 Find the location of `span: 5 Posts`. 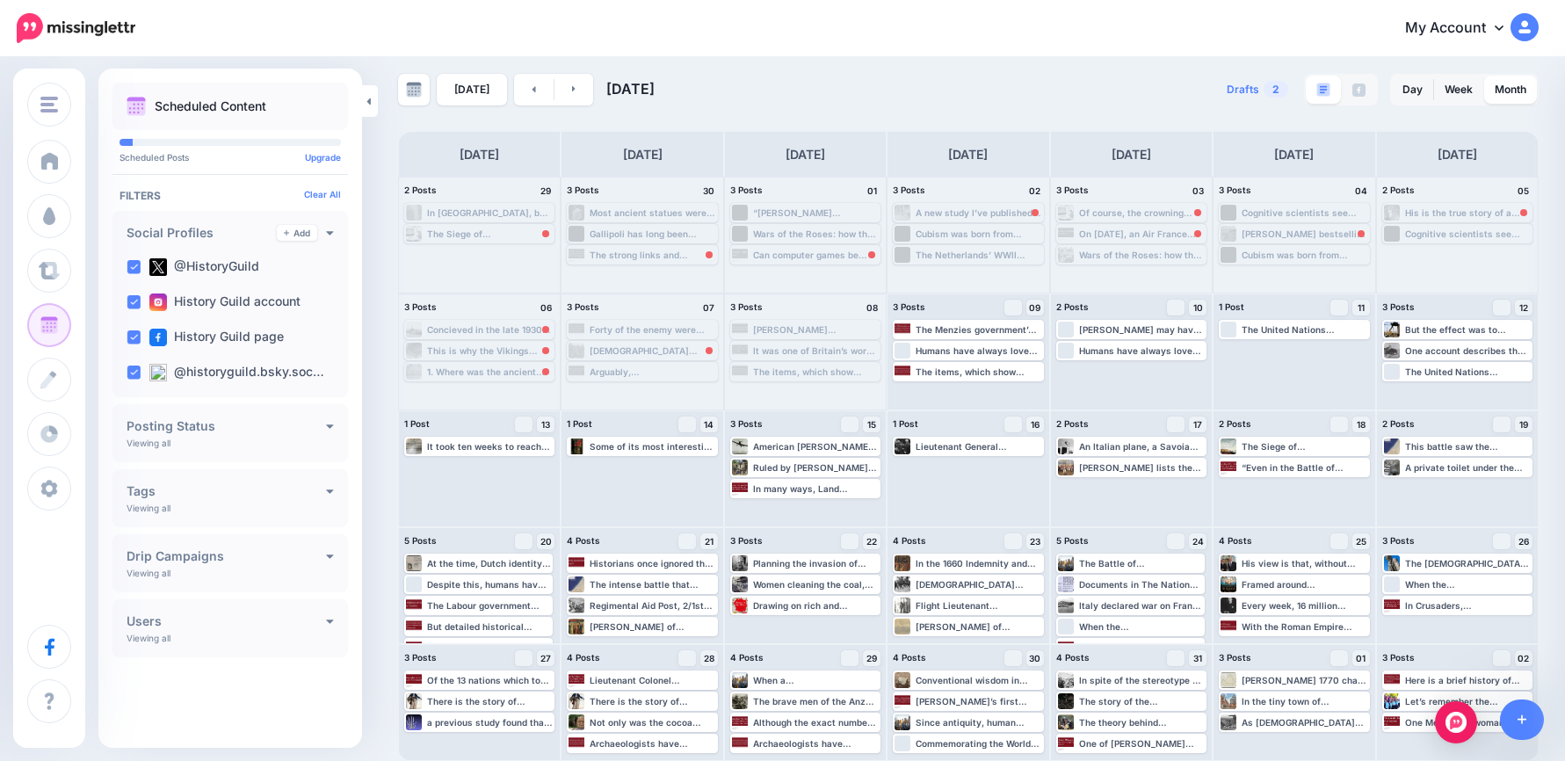

span: 5 Posts is located at coordinates (420, 541).